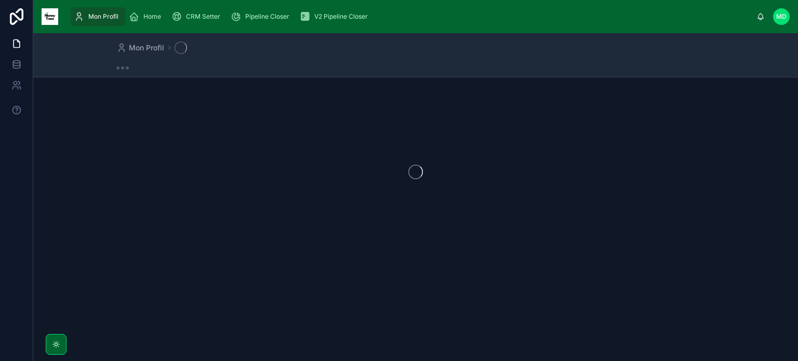 The image size is (798, 361). Describe the element at coordinates (152, 17) in the screenshot. I see `span: Home` at that location.